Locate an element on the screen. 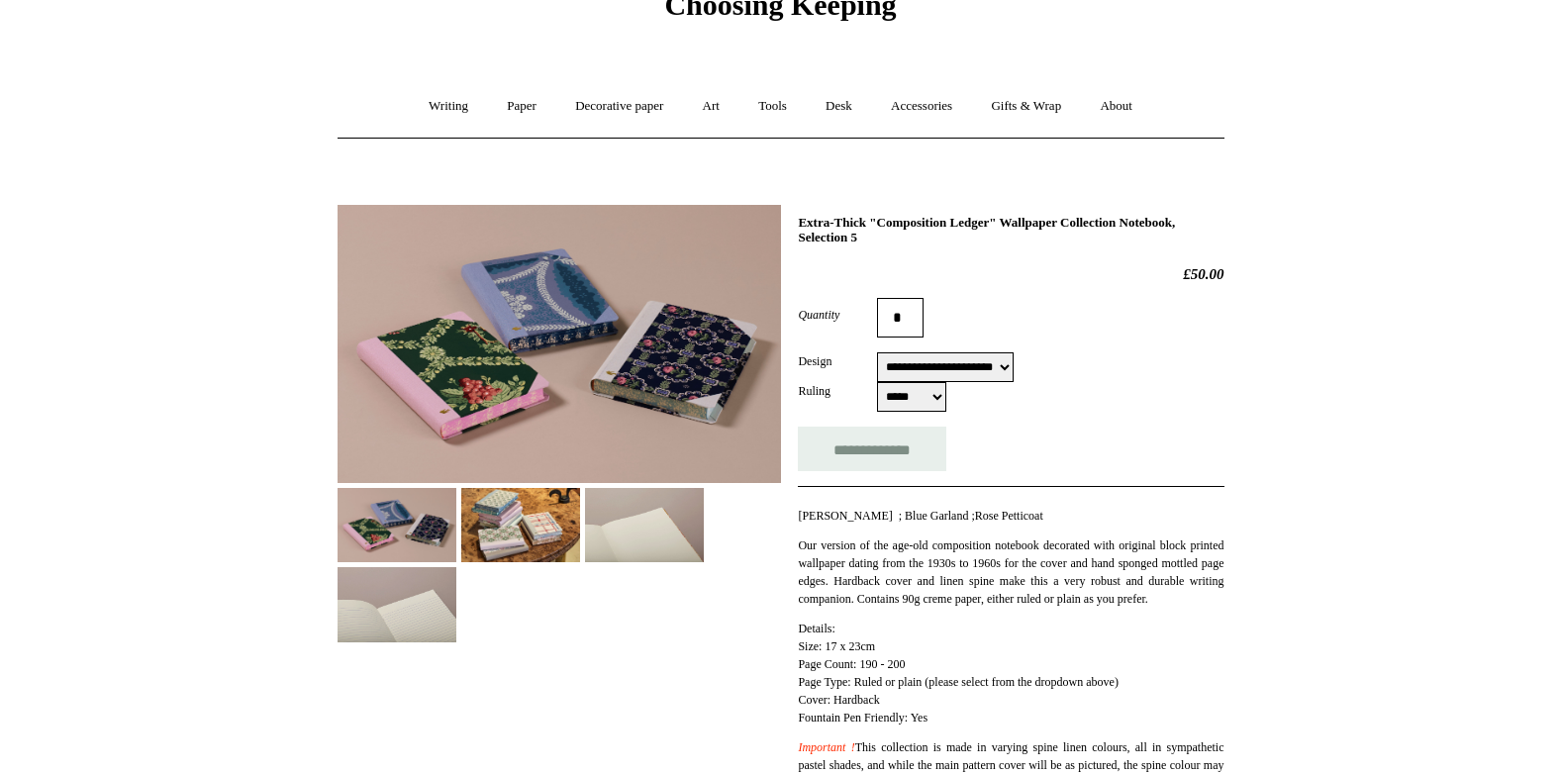  a: Tools is located at coordinates (772, 106).